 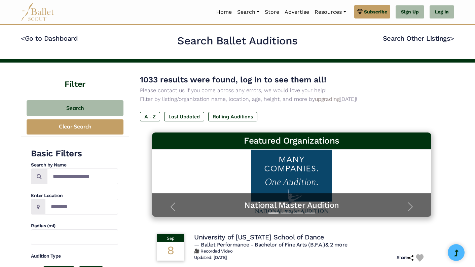 What do you see at coordinates (298, 213) in the screenshot?
I see `button: Slide 3` at bounding box center [298, 213].